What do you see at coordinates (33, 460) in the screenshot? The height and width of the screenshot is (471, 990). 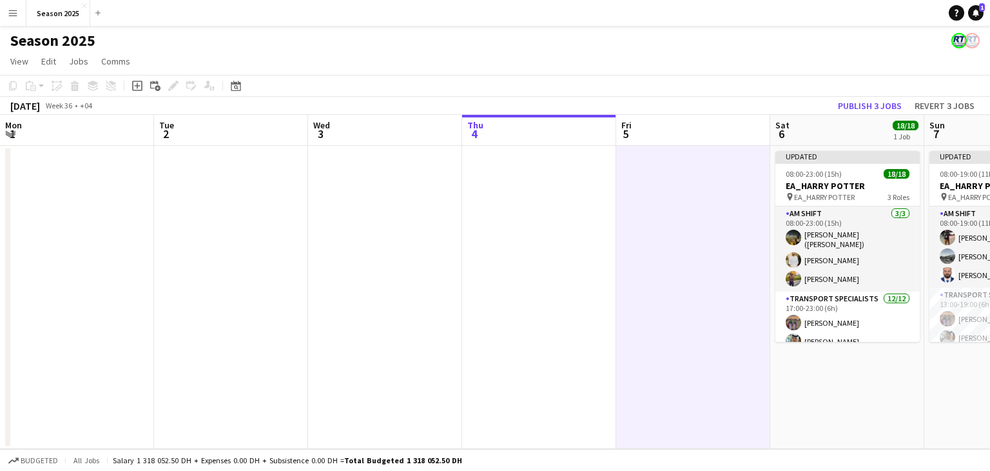 I see `button: Budgeted` at bounding box center [33, 460].